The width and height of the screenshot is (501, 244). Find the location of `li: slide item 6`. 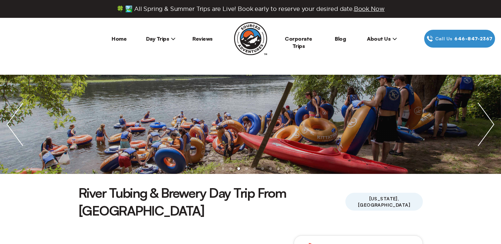

li: slide item 6 is located at coordinates (255, 169).